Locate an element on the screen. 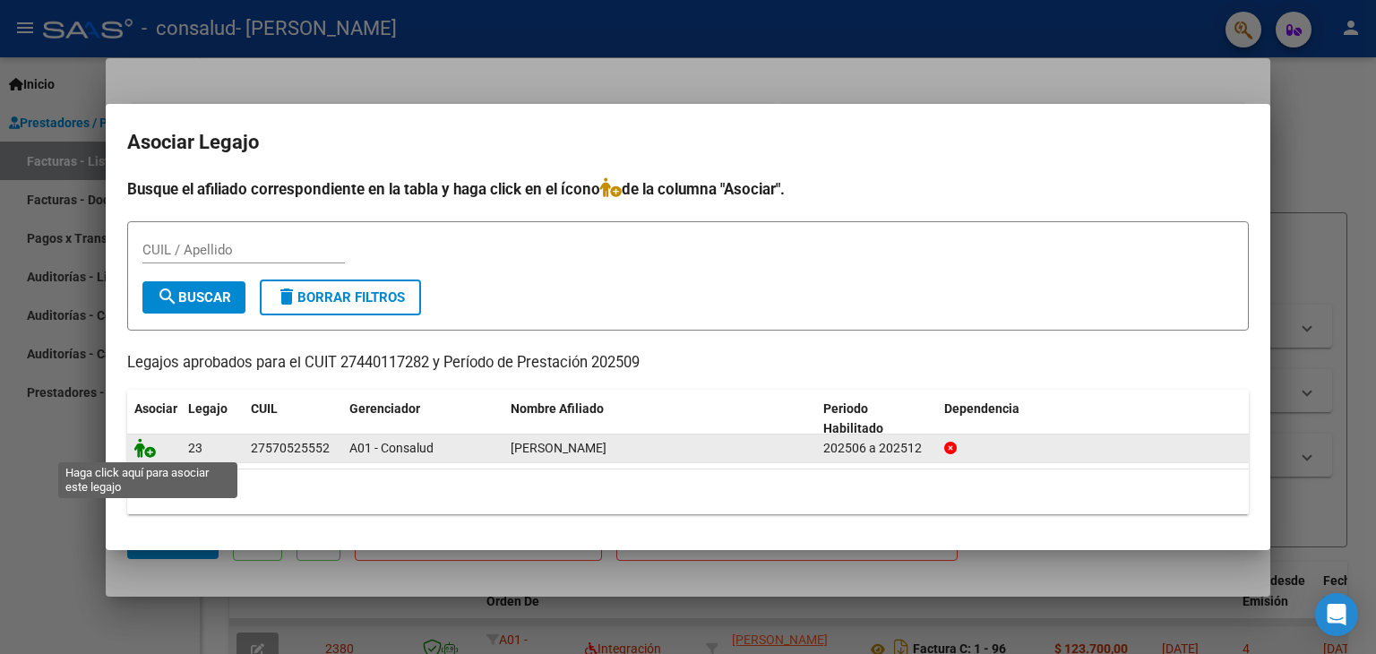  datatable-header-cell: Legajo is located at coordinates (212, 419).